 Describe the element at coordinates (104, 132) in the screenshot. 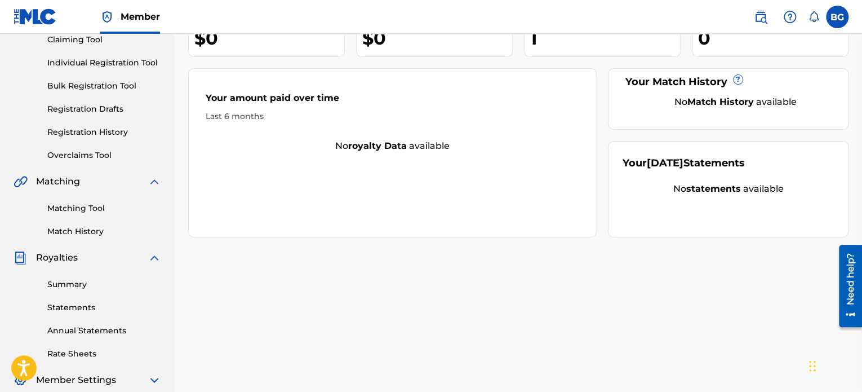

I see `a: Registration History` at that location.